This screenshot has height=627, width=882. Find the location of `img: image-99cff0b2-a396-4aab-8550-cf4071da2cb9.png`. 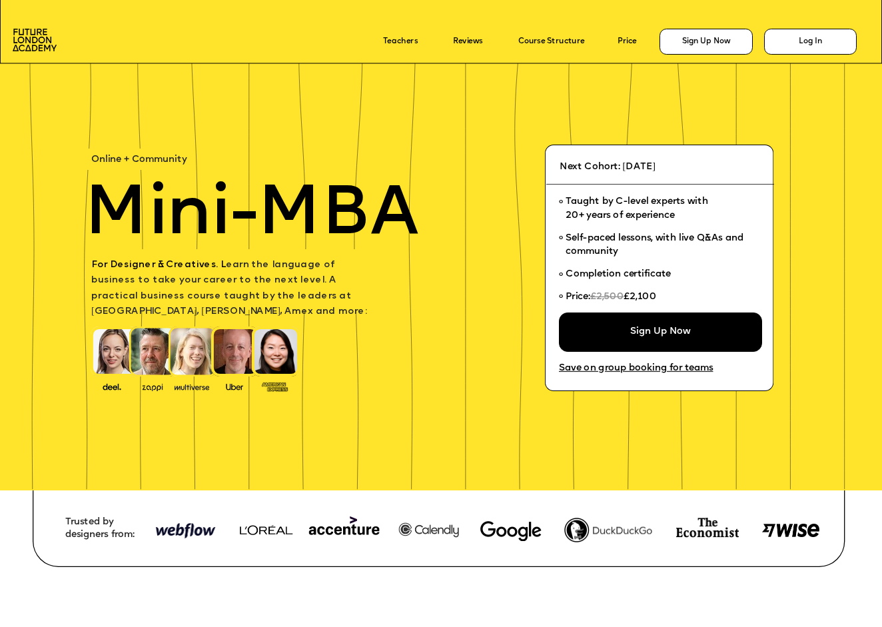

img: image-99cff0b2-a396-4aab-8550-cf4071da2cb9.png is located at coordinates (235, 386).